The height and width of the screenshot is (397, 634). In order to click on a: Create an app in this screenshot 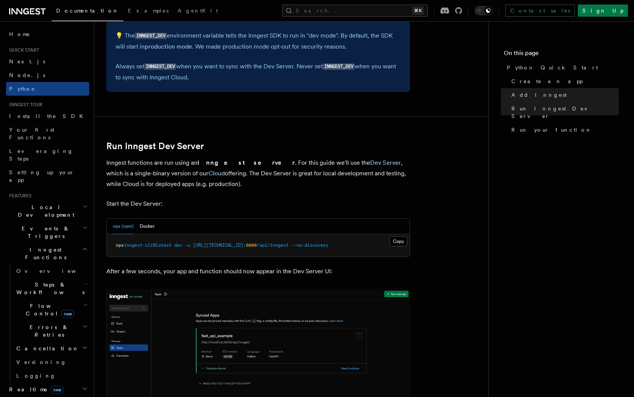, I will do `click(564, 81)`.